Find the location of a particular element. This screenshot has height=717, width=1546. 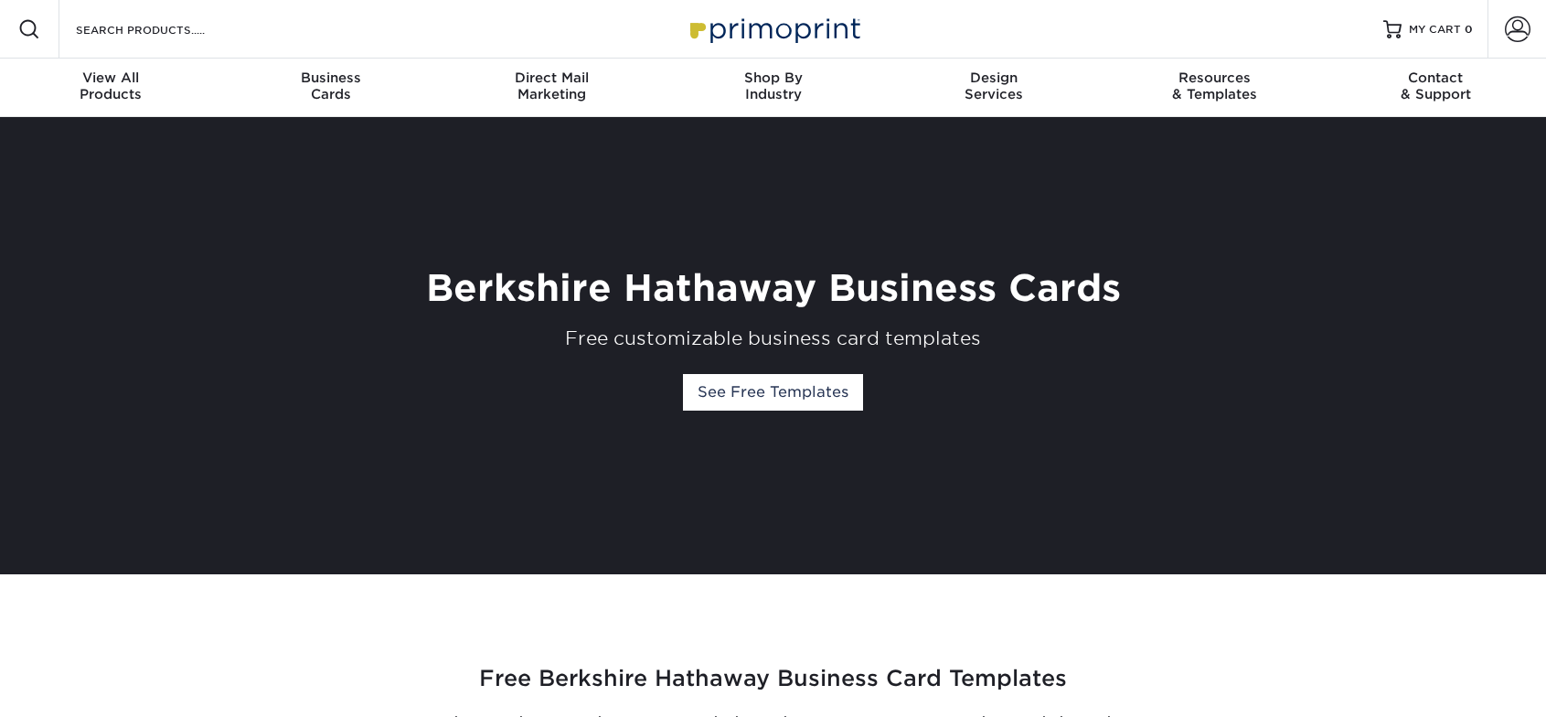

a: Shop ByIndustry is located at coordinates (774, 88).